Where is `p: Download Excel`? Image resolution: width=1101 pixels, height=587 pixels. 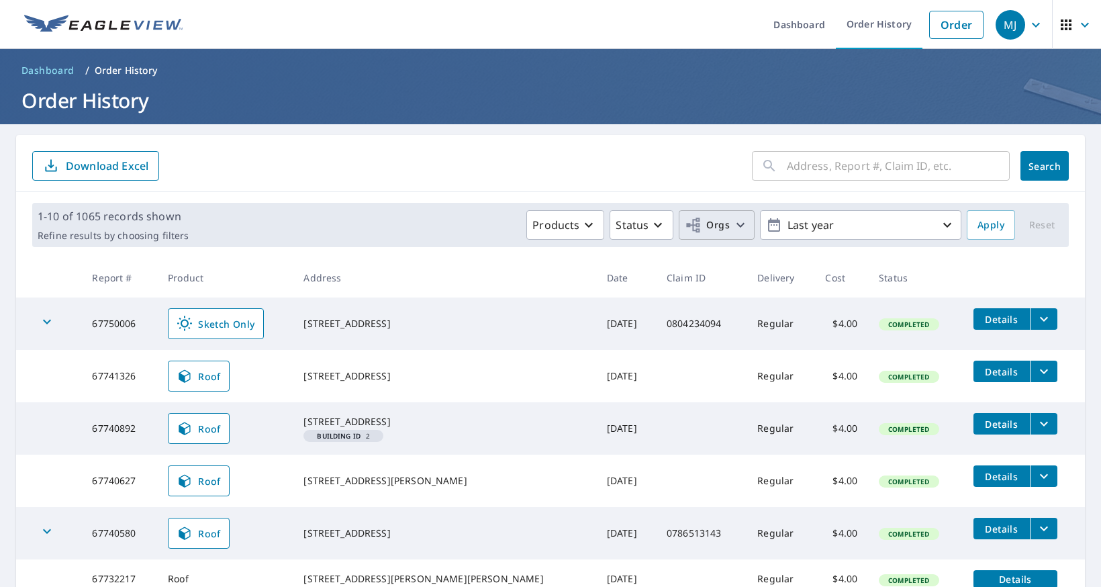 p: Download Excel is located at coordinates (107, 166).